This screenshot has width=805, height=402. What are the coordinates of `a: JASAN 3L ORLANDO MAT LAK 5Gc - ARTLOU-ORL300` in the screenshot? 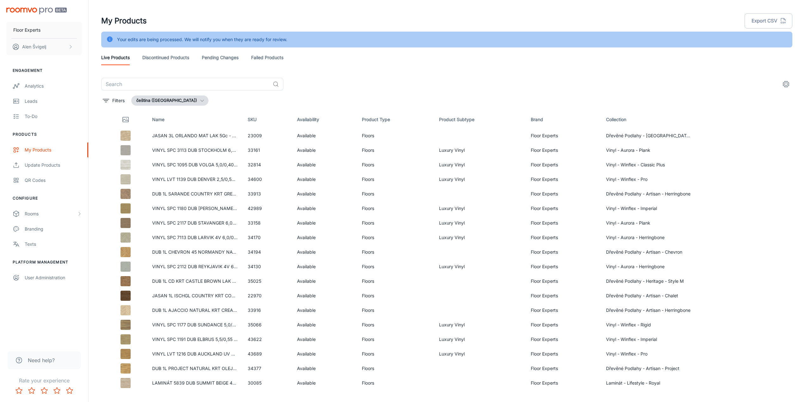 It's located at (211, 135).